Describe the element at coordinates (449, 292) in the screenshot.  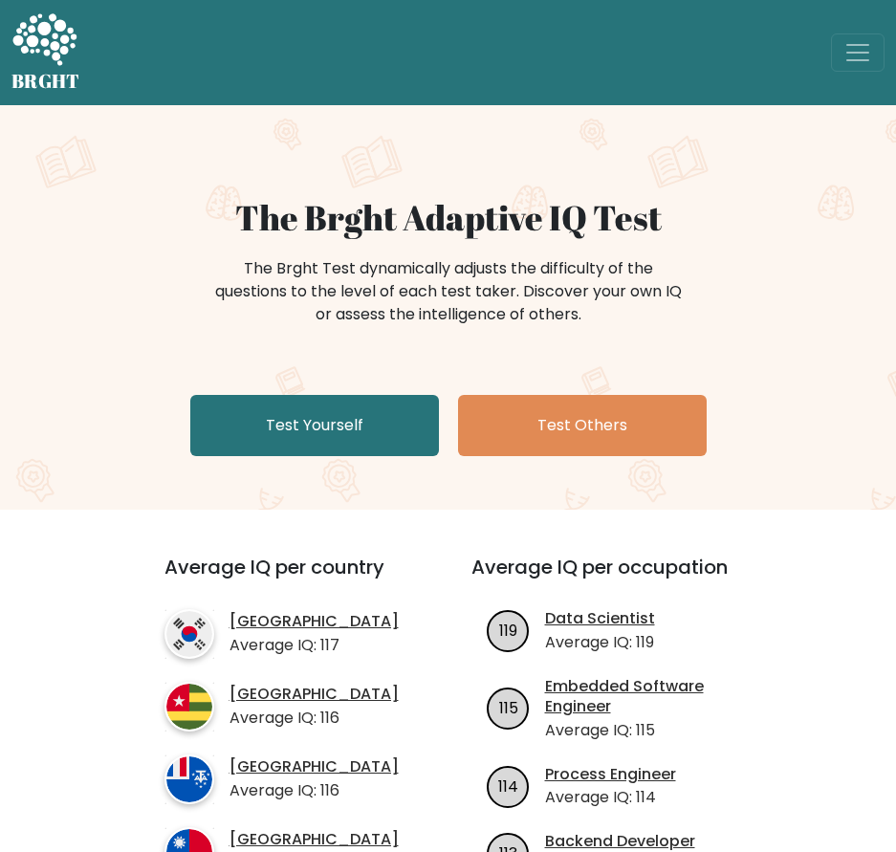
I see `div: The Brght Test dynamically adjusts the difficulty of the questions to the level of each test take...` at that location.